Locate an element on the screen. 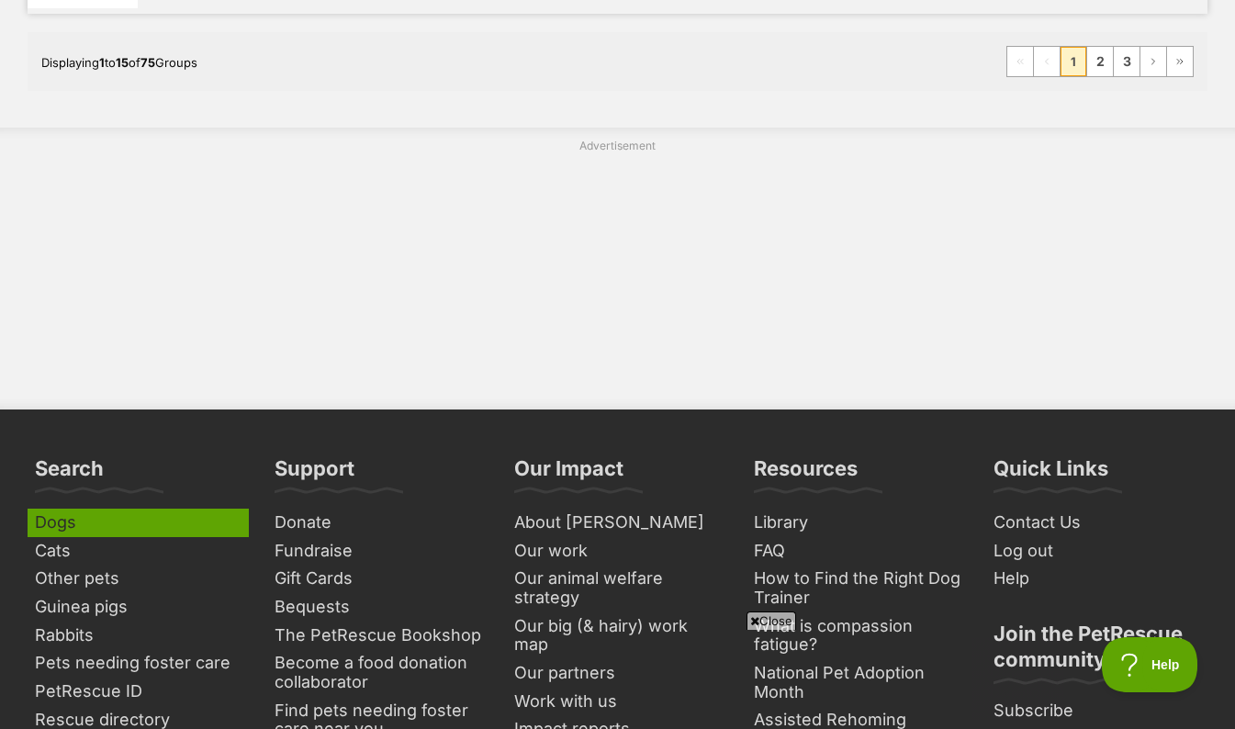 The image size is (1235, 729). a: Last page is located at coordinates (1180, 61).